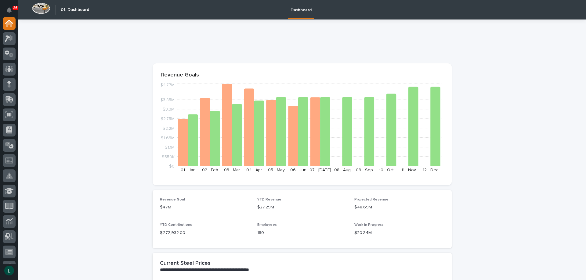  Describe the element at coordinates (75, 10) in the screenshot. I see `h2: 01. Dashboard` at that location.